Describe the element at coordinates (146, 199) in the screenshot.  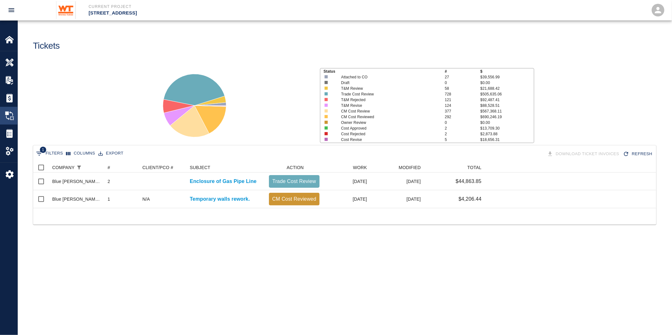
I see `div: N/A` at that location.